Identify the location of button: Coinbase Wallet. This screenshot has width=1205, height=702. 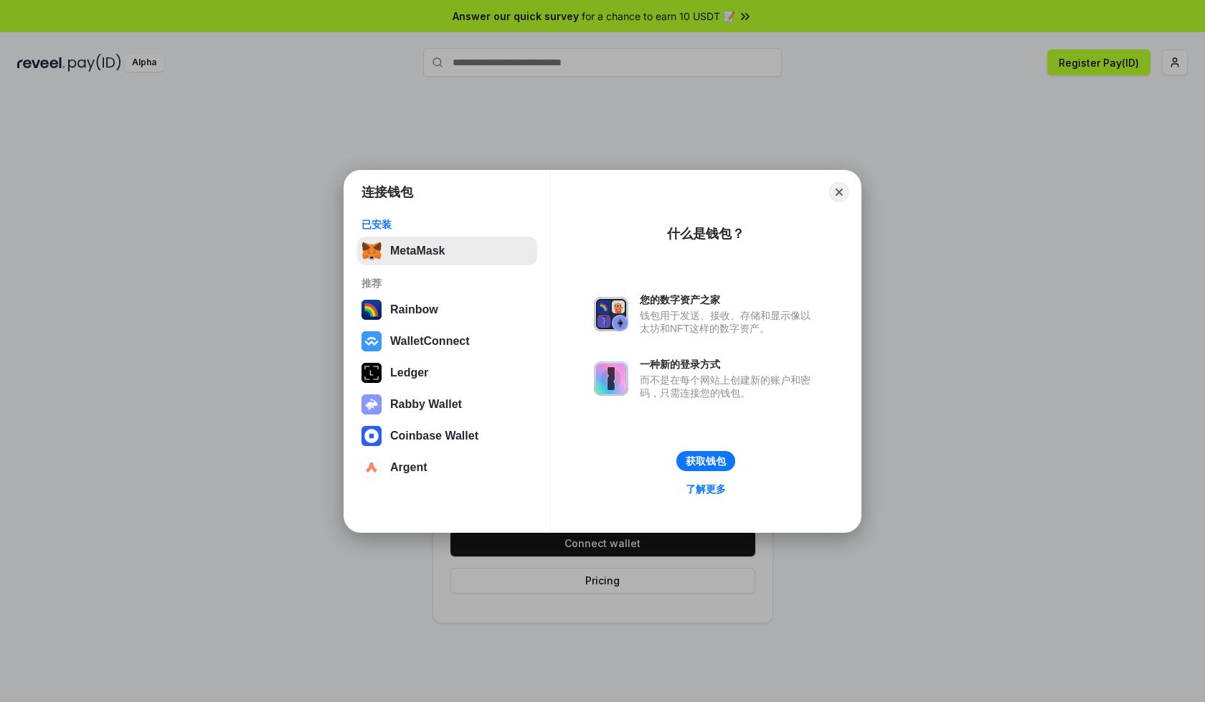
(447, 436).